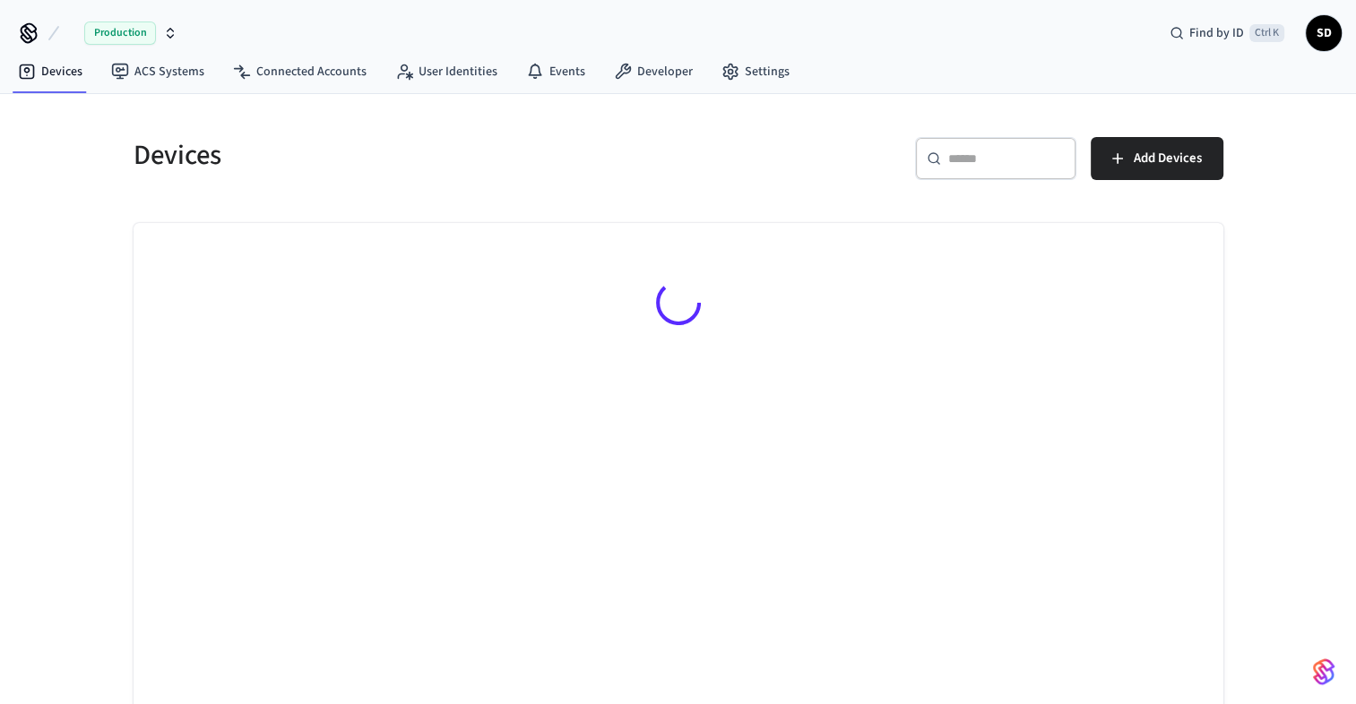 This screenshot has height=704, width=1356. Describe the element at coordinates (446, 72) in the screenshot. I see `a: User Identities` at that location.